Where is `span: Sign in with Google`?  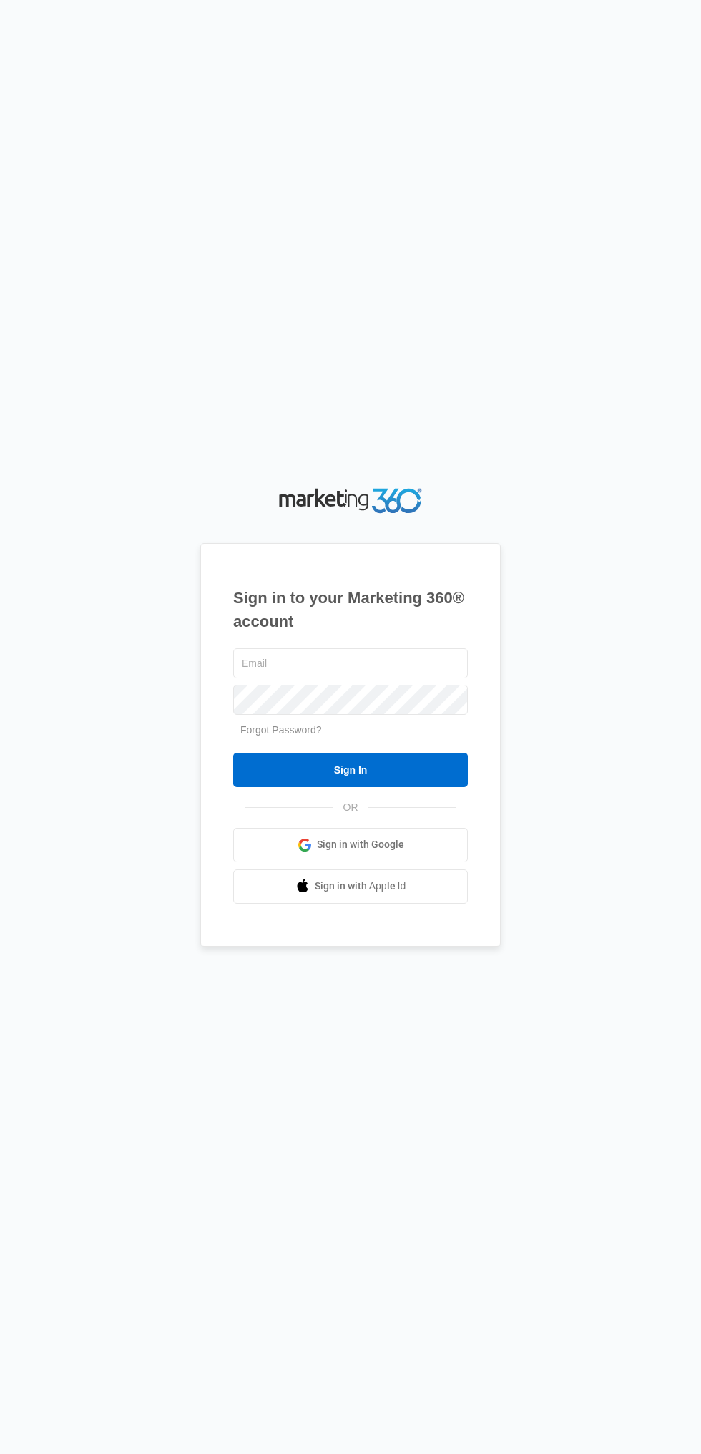
span: Sign in with Google is located at coordinates (361, 845).